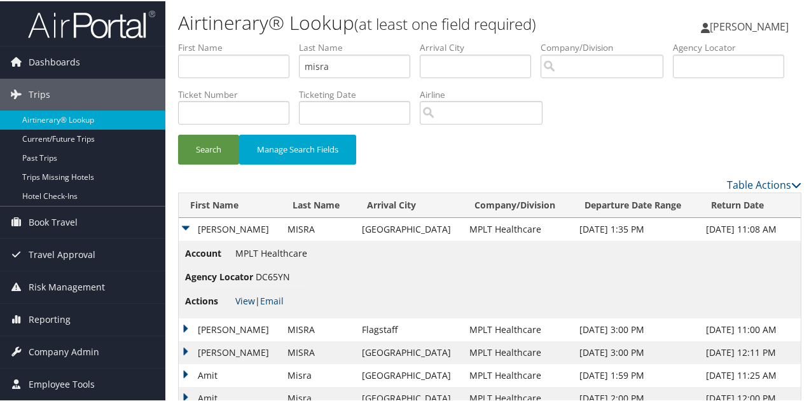 The image size is (809, 401). What do you see at coordinates (219, 276) in the screenshot?
I see `span: Agency Locator` at bounding box center [219, 276].